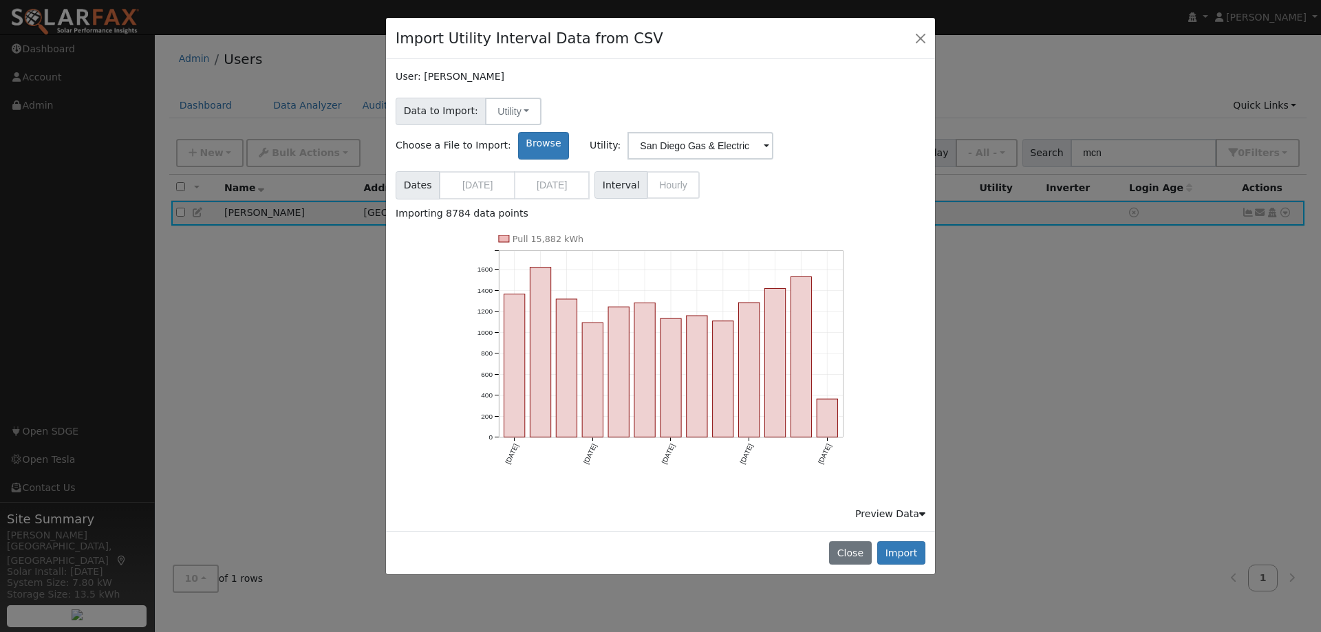 This screenshot has height=632, width=1321. I want to click on text: 1200, so click(484, 311).